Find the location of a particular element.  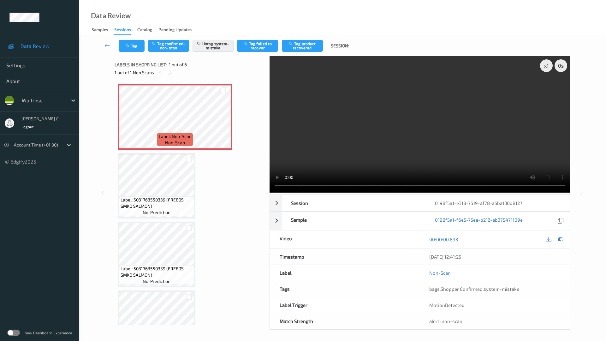

a: 00:00:00.893 is located at coordinates (443, 239).